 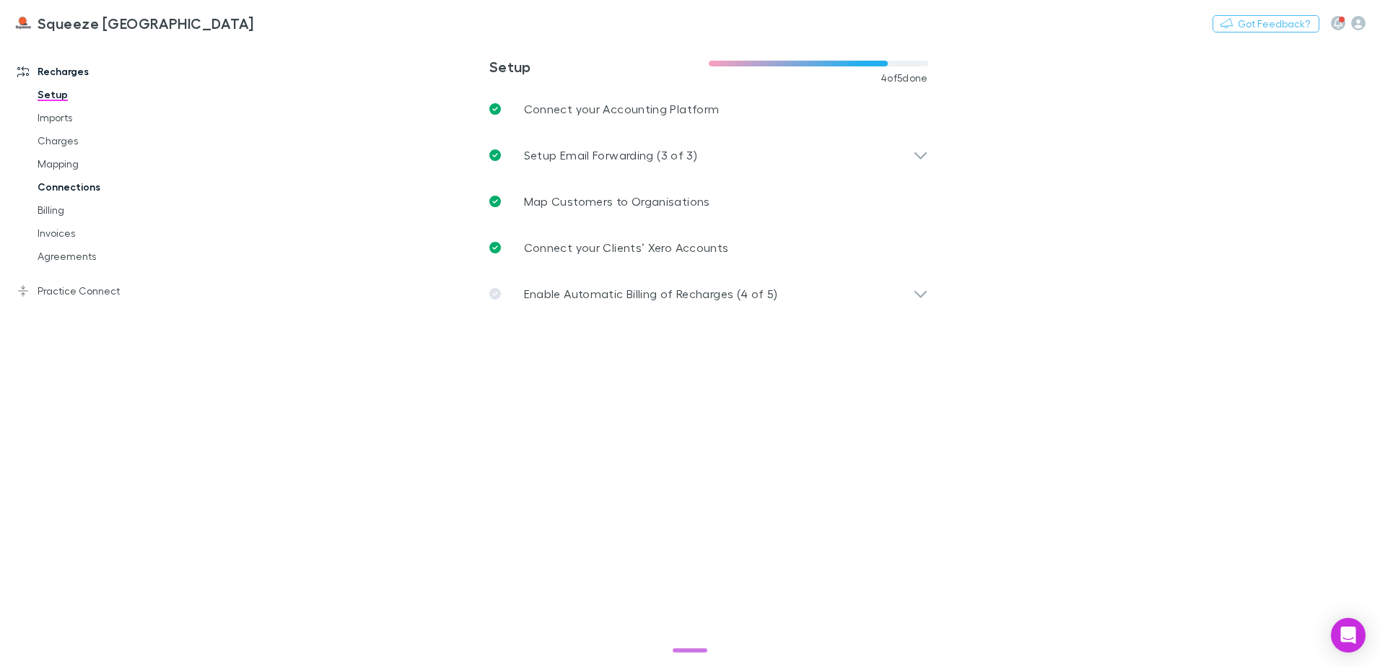 I want to click on a: Map Customers to Organisations, so click(x=709, y=201).